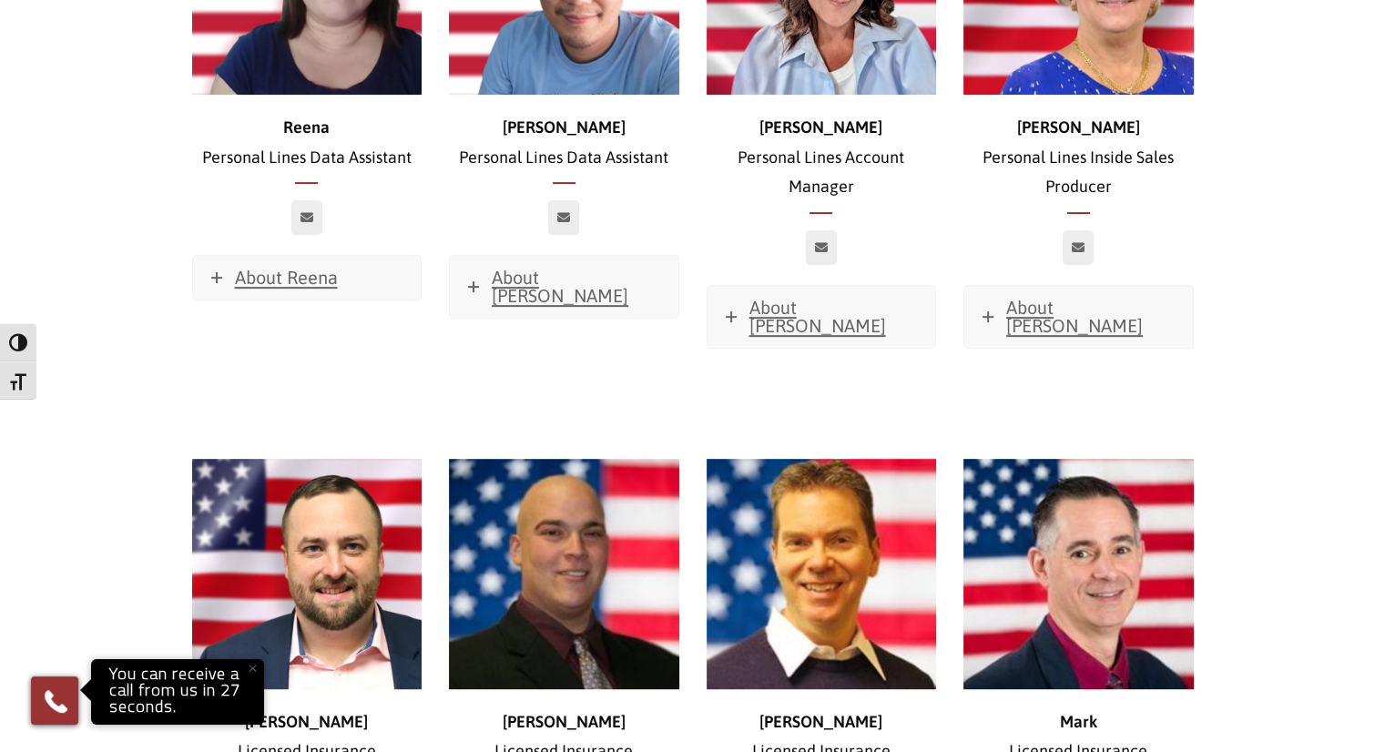 The image size is (1385, 752). I want to click on img: David_headshot_500x500, so click(307, 574).